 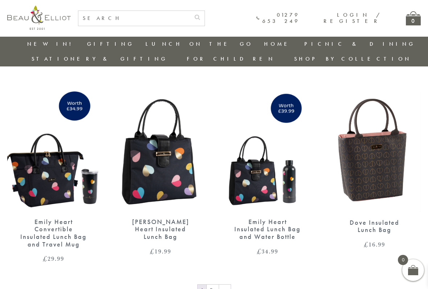 What do you see at coordinates (134, 18) in the screenshot?
I see `input: SEARCH` at bounding box center [134, 18].